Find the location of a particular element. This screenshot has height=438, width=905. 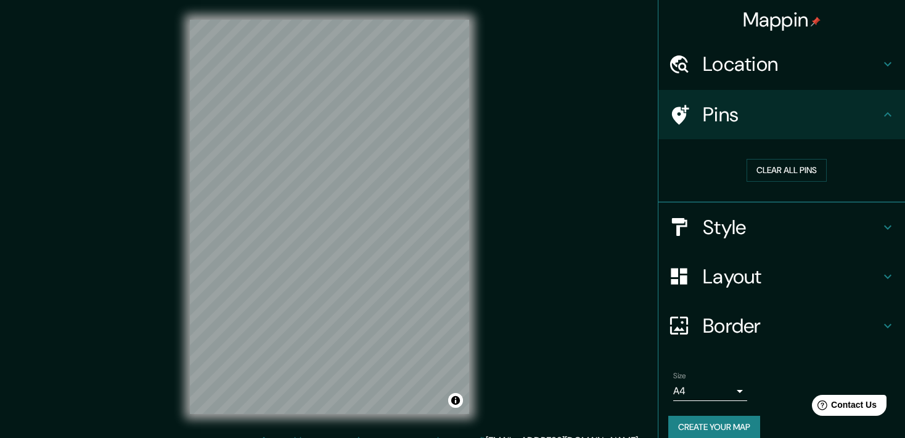

h4: Border is located at coordinates (791, 326).